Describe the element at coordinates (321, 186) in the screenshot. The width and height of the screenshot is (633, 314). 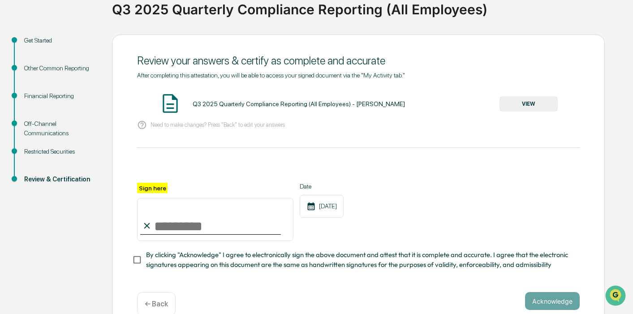
I see `label: Date` at that location.